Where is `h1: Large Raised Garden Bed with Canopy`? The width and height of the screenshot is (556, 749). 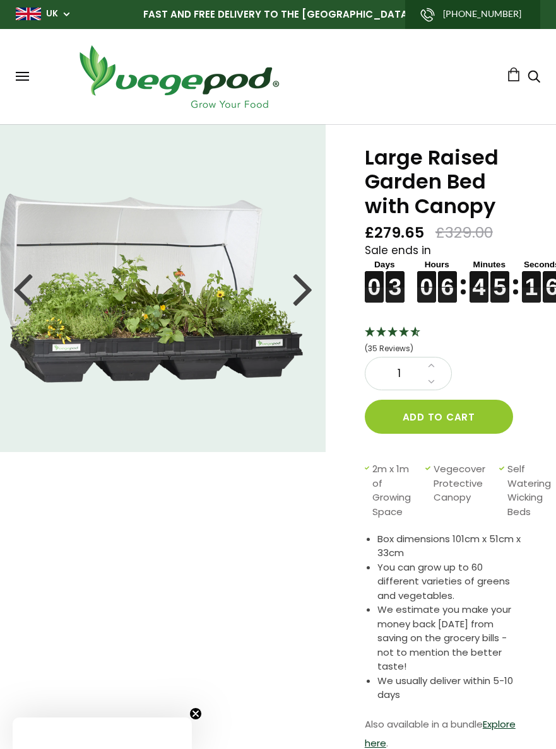 h1: Large Raised Garden Bed with Canopy is located at coordinates (444, 182).